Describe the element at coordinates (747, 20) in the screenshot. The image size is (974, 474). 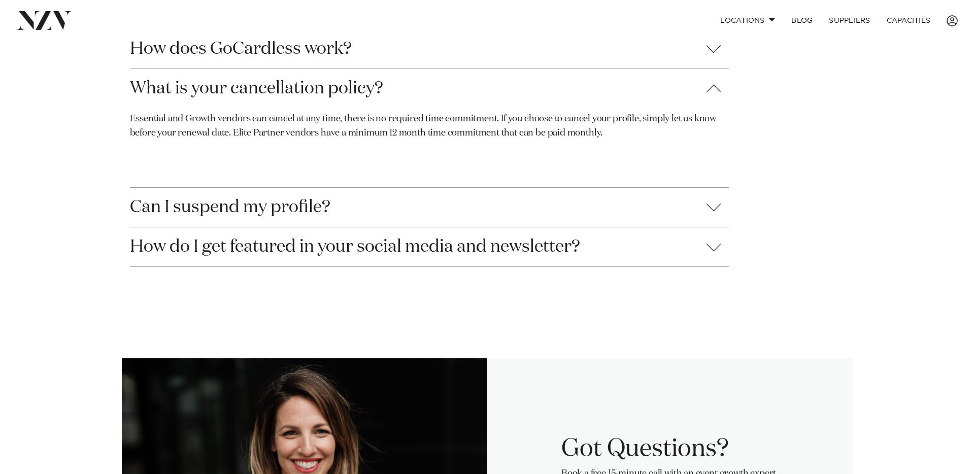
I see `a: Locations` at that location.